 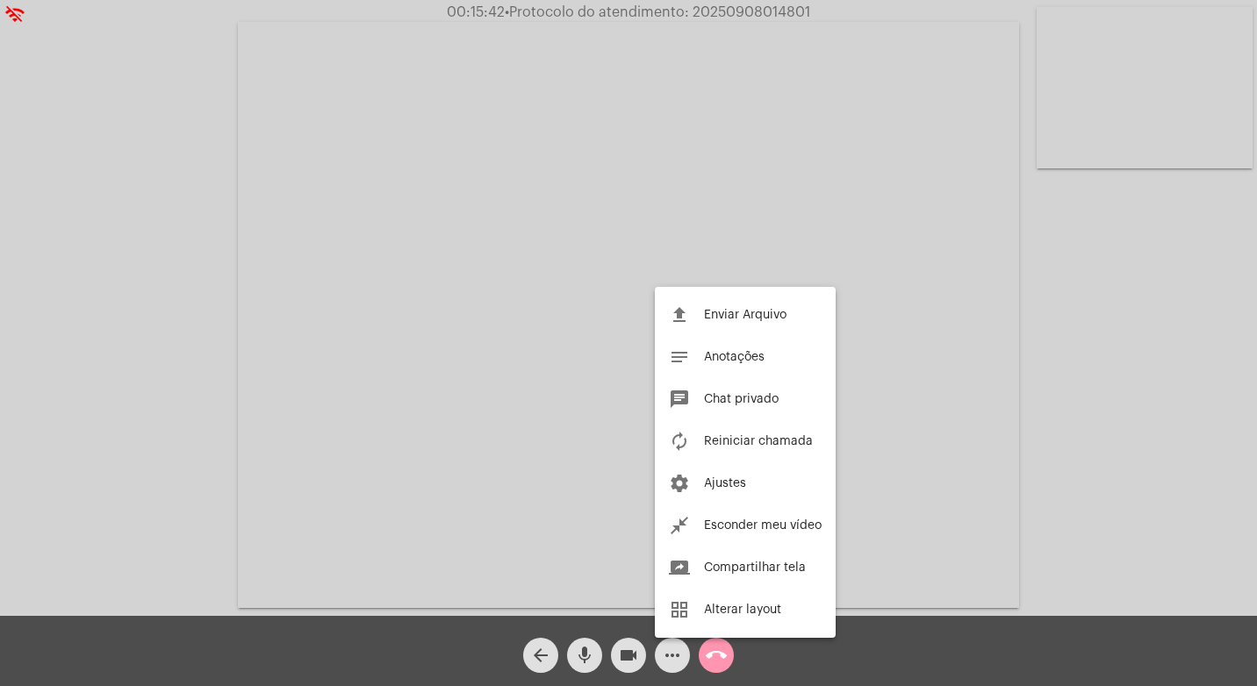 I want to click on span: Esconder meu vídeo, so click(x=763, y=526).